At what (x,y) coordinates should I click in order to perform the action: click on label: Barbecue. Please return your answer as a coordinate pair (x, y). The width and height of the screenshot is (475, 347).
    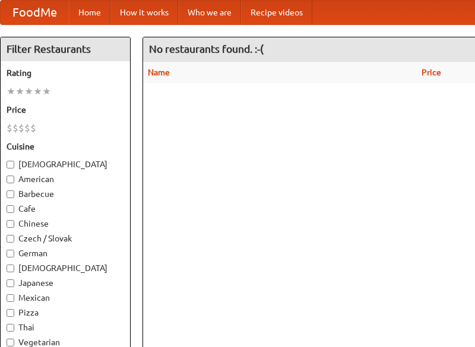
    Looking at the image, I should click on (65, 194).